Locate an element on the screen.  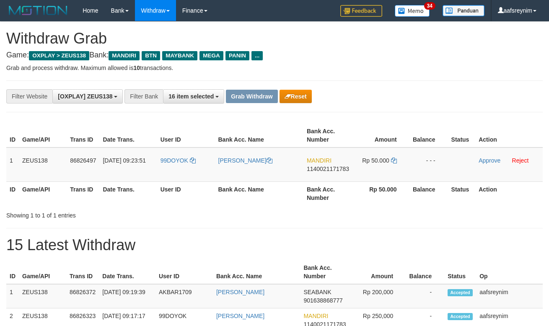
div: Showing 1 to 1 of 1 entries is located at coordinates (114, 214).